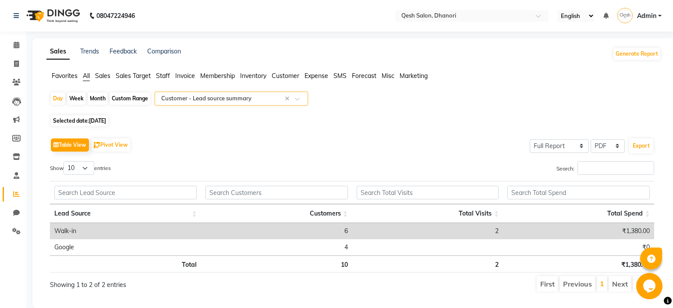 This screenshot has height=308, width=673. I want to click on span: All, so click(86, 76).